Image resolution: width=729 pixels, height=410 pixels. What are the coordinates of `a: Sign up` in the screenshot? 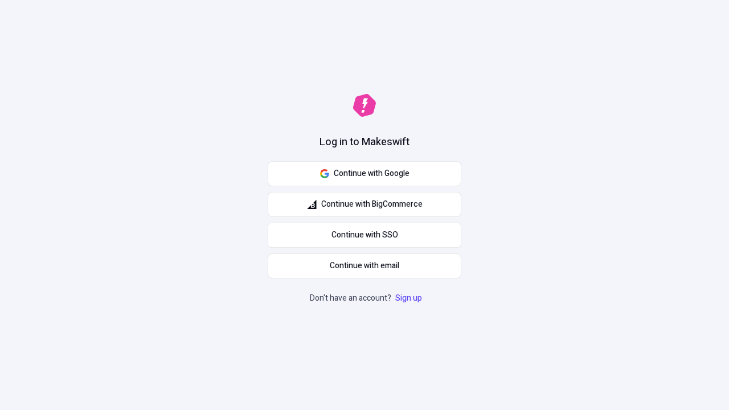 It's located at (408, 298).